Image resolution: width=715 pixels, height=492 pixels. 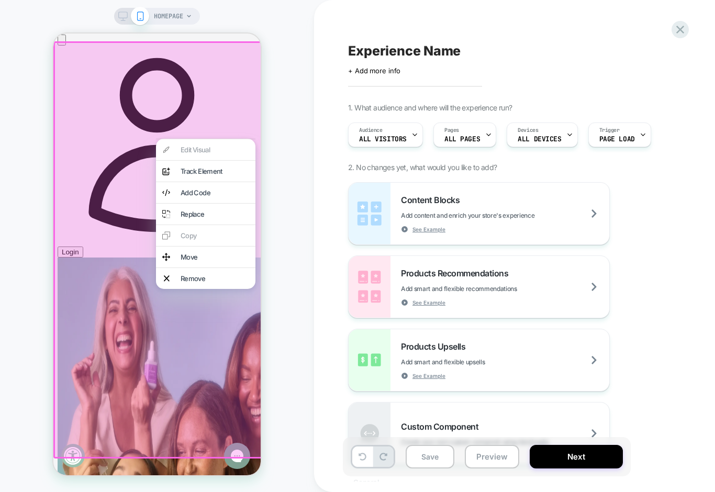 What do you see at coordinates (161, 245) in the screenshot?
I see `div: Remove` at bounding box center [161, 245].